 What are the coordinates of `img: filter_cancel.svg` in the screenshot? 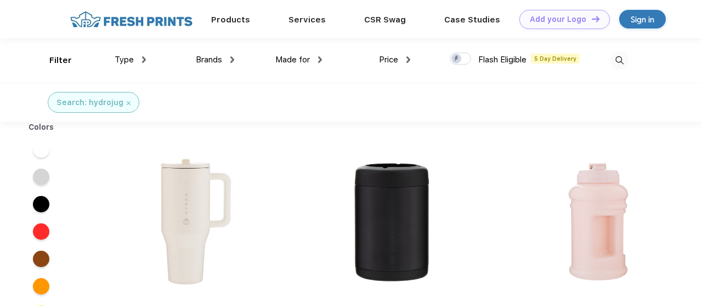 It's located at (128, 103).